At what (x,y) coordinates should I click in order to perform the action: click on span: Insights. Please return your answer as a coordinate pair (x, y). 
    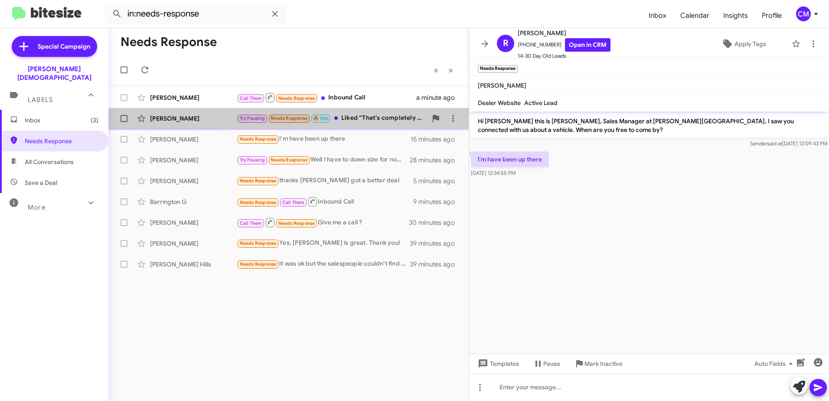
    Looking at the image, I should click on (735, 16).